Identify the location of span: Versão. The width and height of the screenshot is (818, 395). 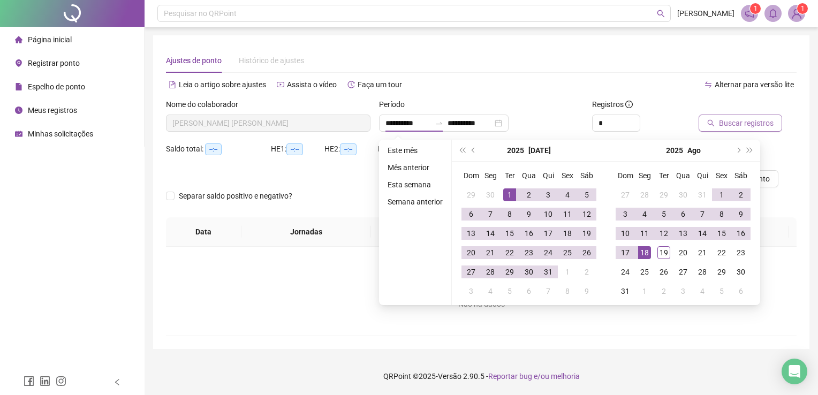
(450, 376).